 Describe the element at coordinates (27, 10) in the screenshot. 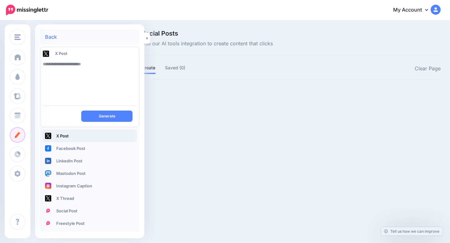

I see `img: Missinglettr` at that location.